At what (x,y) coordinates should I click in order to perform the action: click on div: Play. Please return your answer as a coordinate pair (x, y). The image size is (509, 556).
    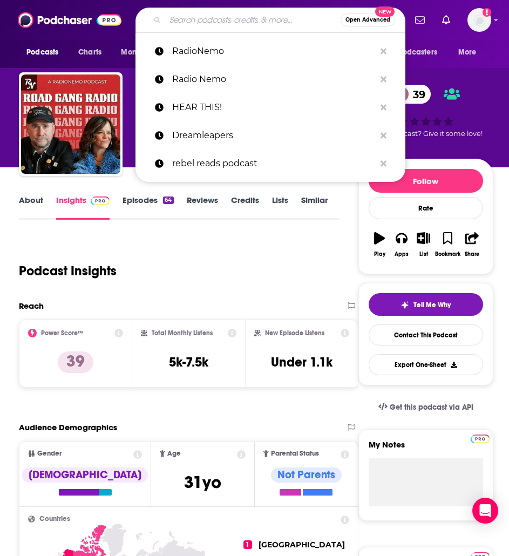
    Looking at the image, I should click on (380, 254).